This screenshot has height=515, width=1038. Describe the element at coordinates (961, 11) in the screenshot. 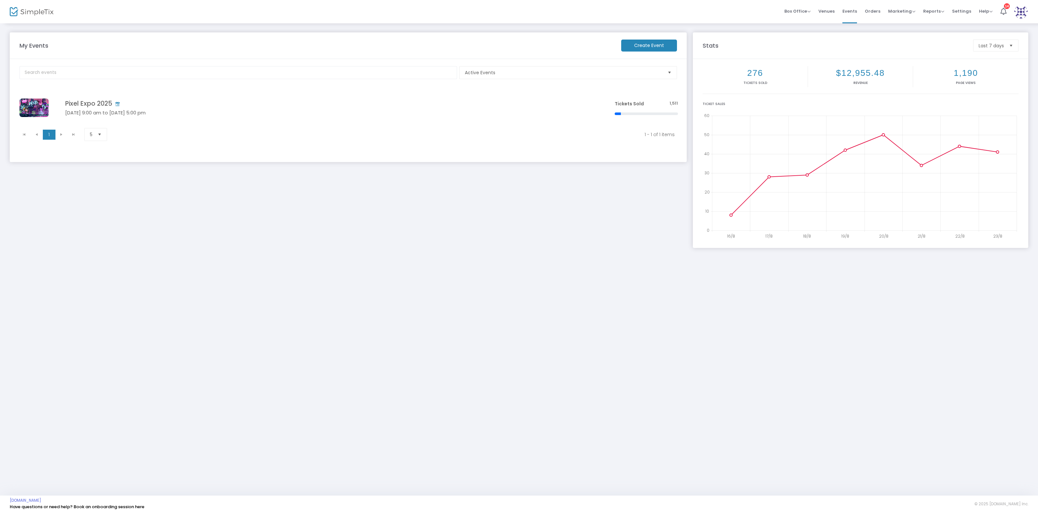

I see `span: Settings` at that location.